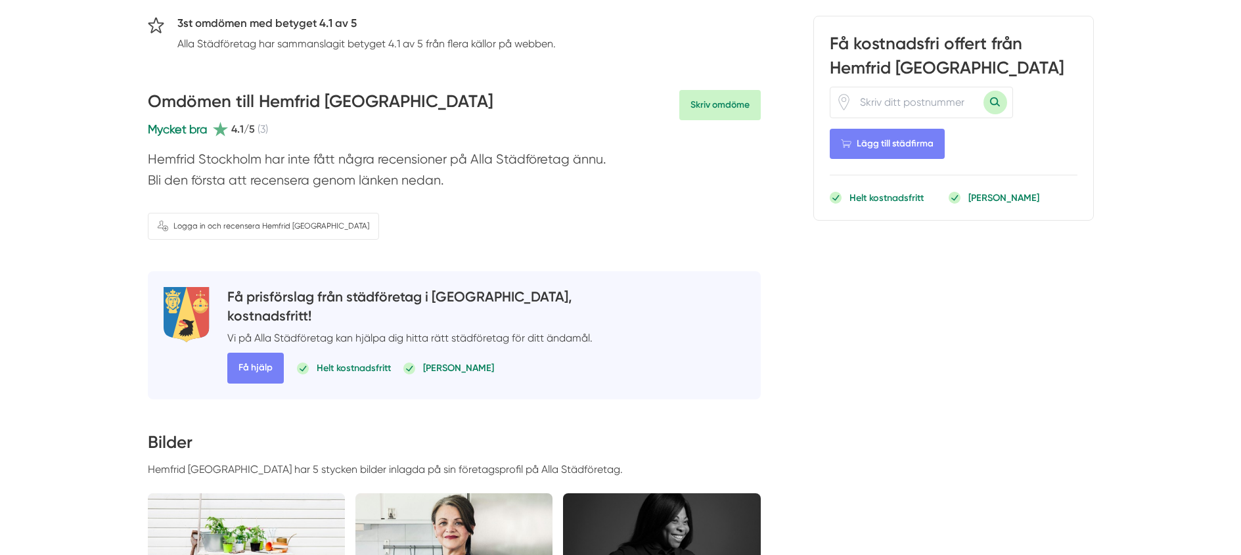 This screenshot has height=555, width=1241. What do you see at coordinates (844, 102) in the screenshot?
I see `svg: Pin / Karta` at bounding box center [844, 102].